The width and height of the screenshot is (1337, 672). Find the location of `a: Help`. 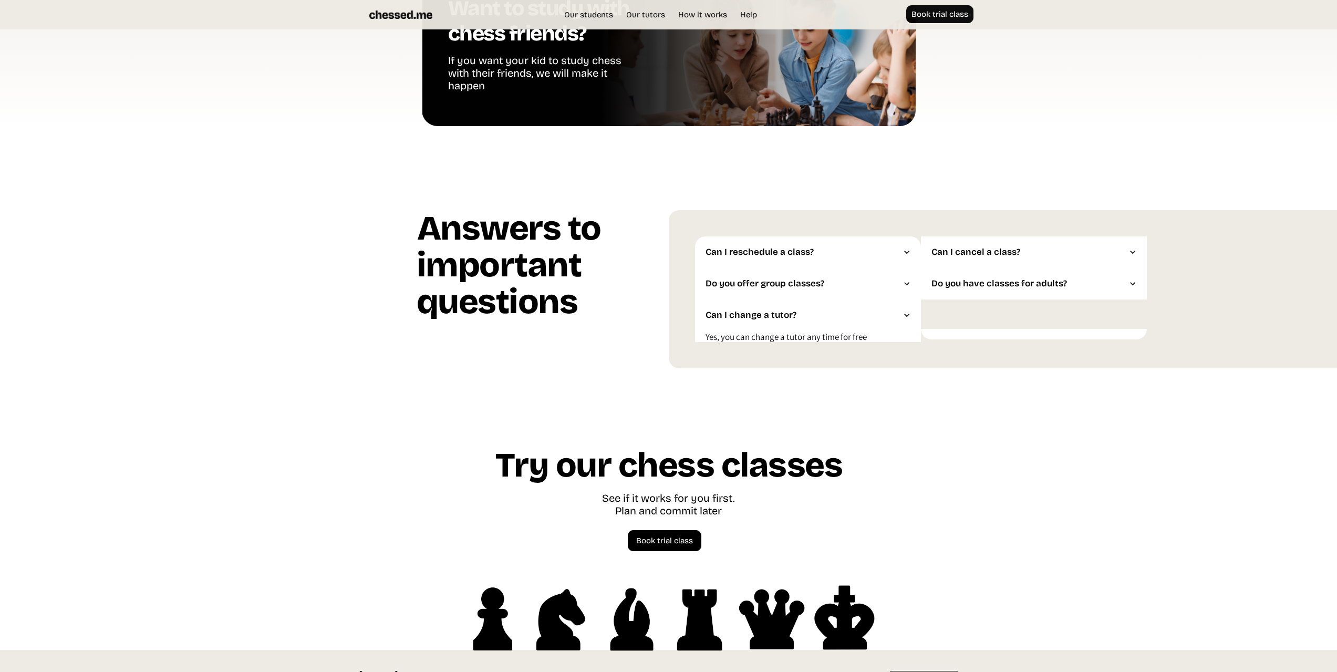

a: Help is located at coordinates (748, 15).